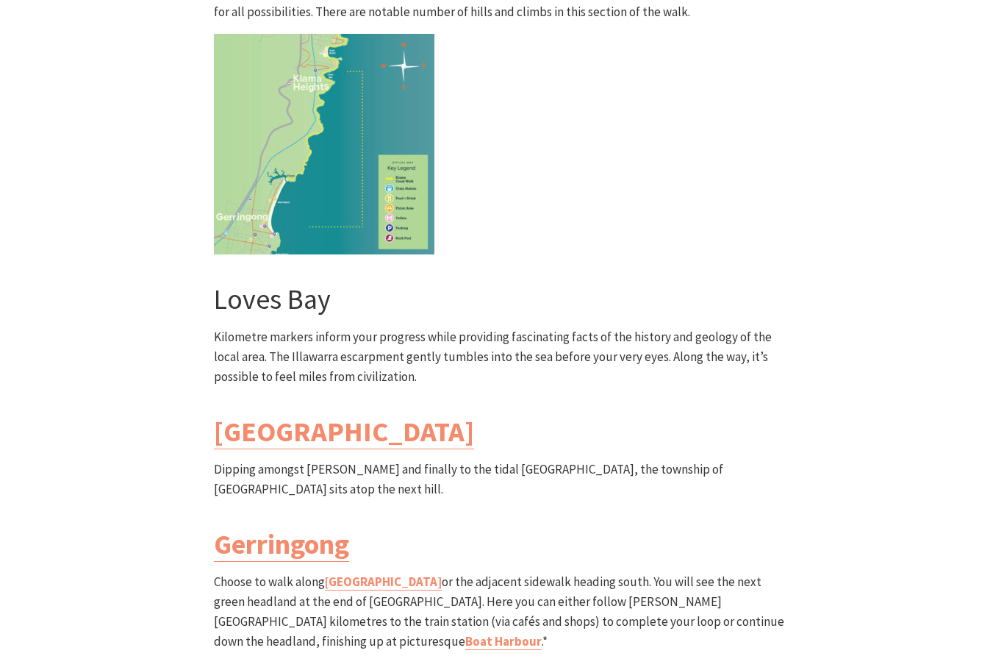 The width and height of the screenshot is (1004, 656). What do you see at coordinates (503, 641) in the screenshot?
I see `a: Boat Harbour` at bounding box center [503, 641].